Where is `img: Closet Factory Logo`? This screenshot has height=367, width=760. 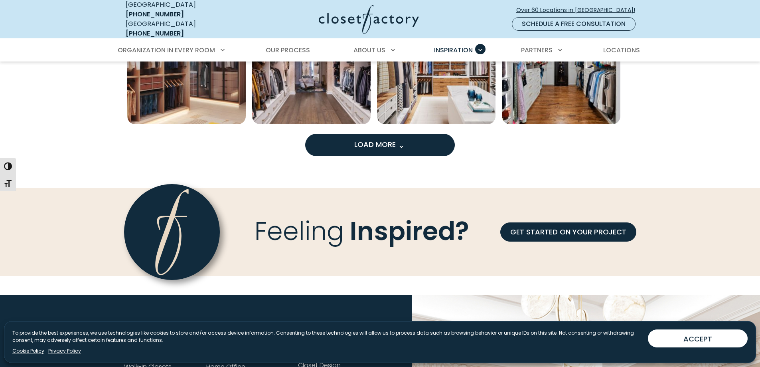 img: Closet Factory Logo is located at coordinates (369, 19).